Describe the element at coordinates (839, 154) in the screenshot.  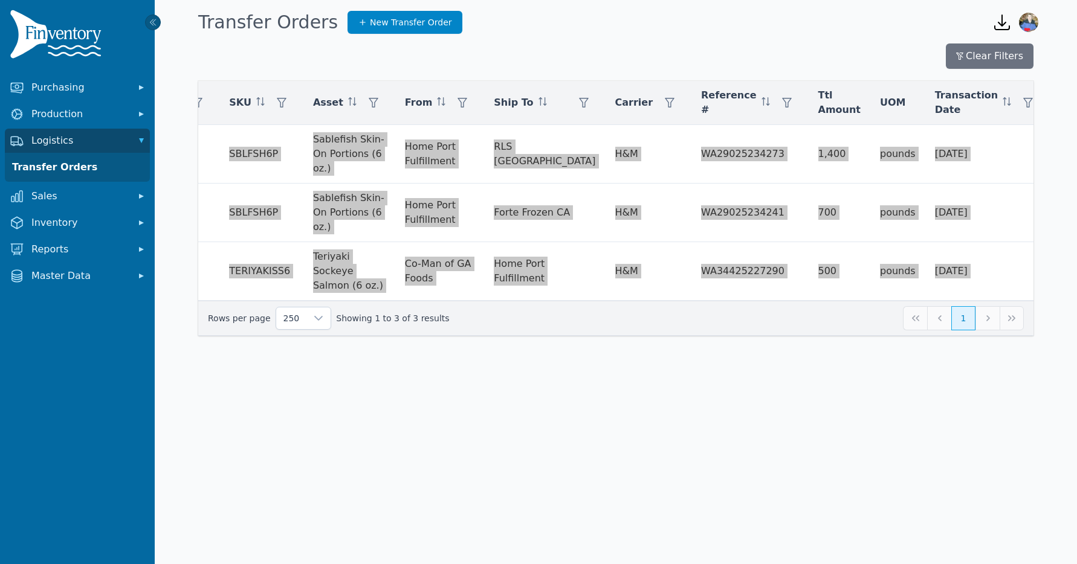
I see `td: 1,400` at that location.